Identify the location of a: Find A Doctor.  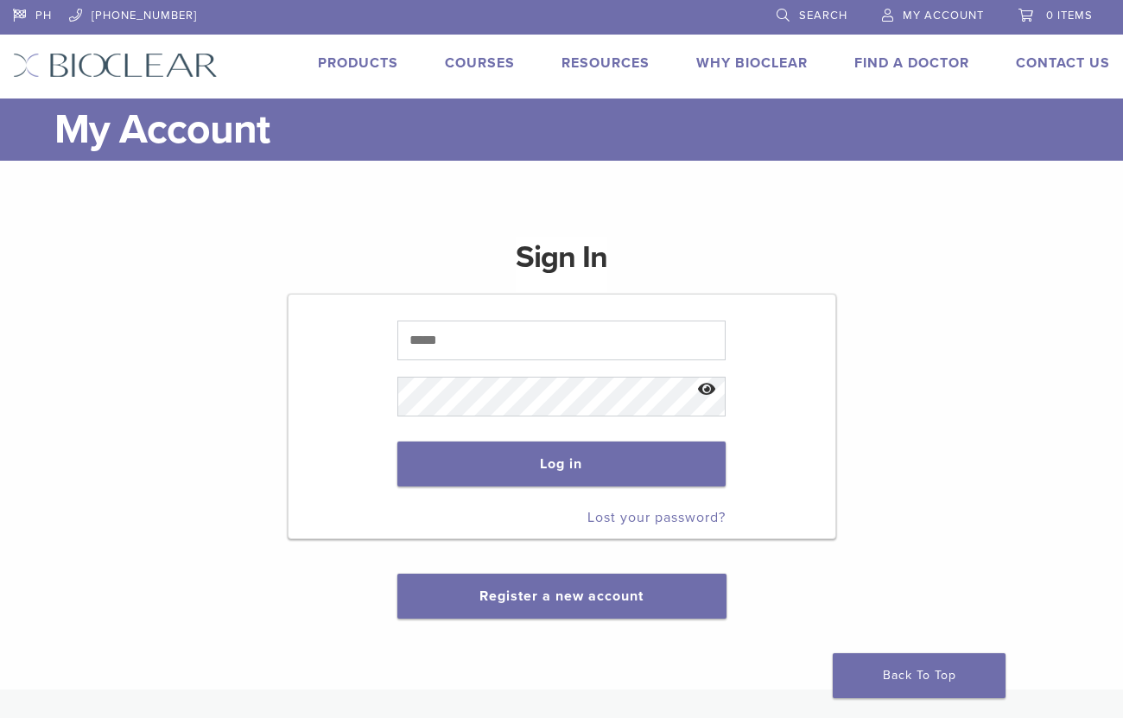
(911, 63).